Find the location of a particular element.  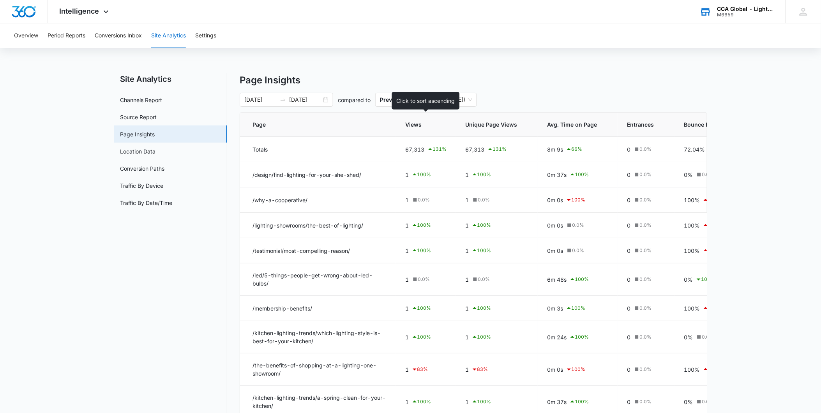

a: Conversion Paths is located at coordinates (142, 168).